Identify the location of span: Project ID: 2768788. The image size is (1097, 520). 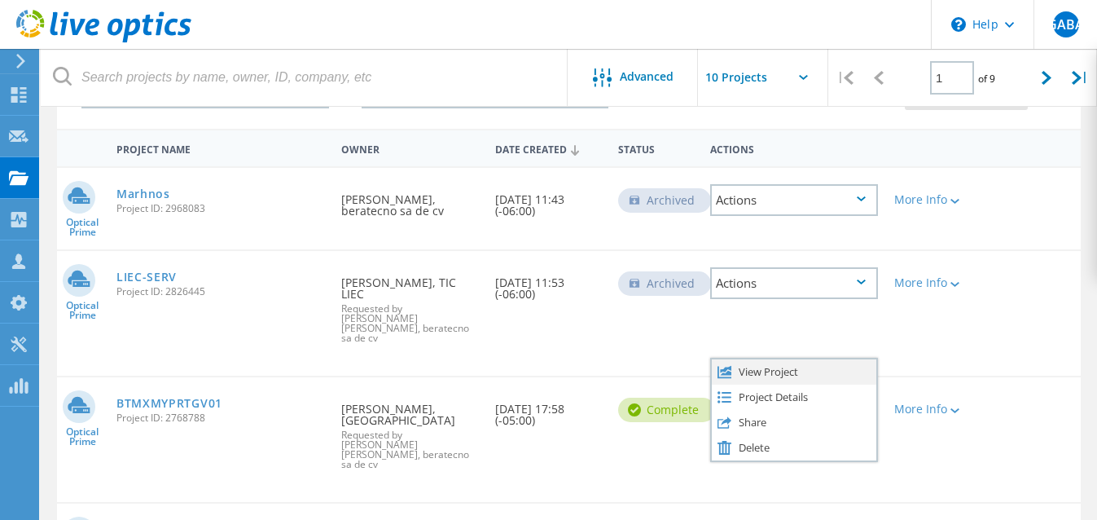
(221, 418).